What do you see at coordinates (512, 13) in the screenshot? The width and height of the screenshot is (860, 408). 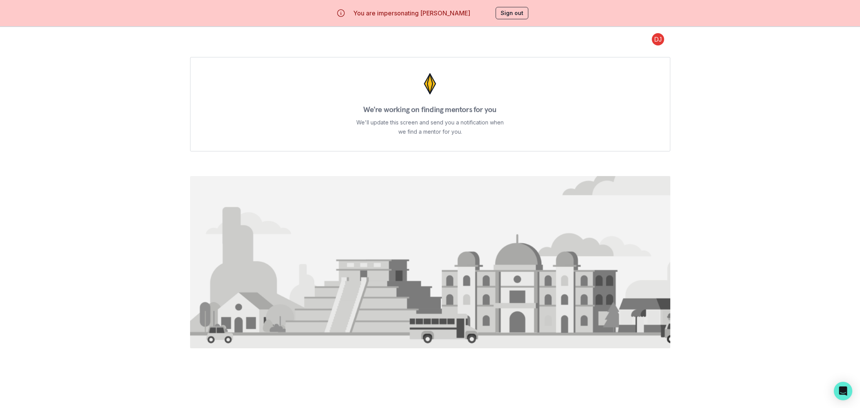 I see `button: Sign out` at bounding box center [512, 13].